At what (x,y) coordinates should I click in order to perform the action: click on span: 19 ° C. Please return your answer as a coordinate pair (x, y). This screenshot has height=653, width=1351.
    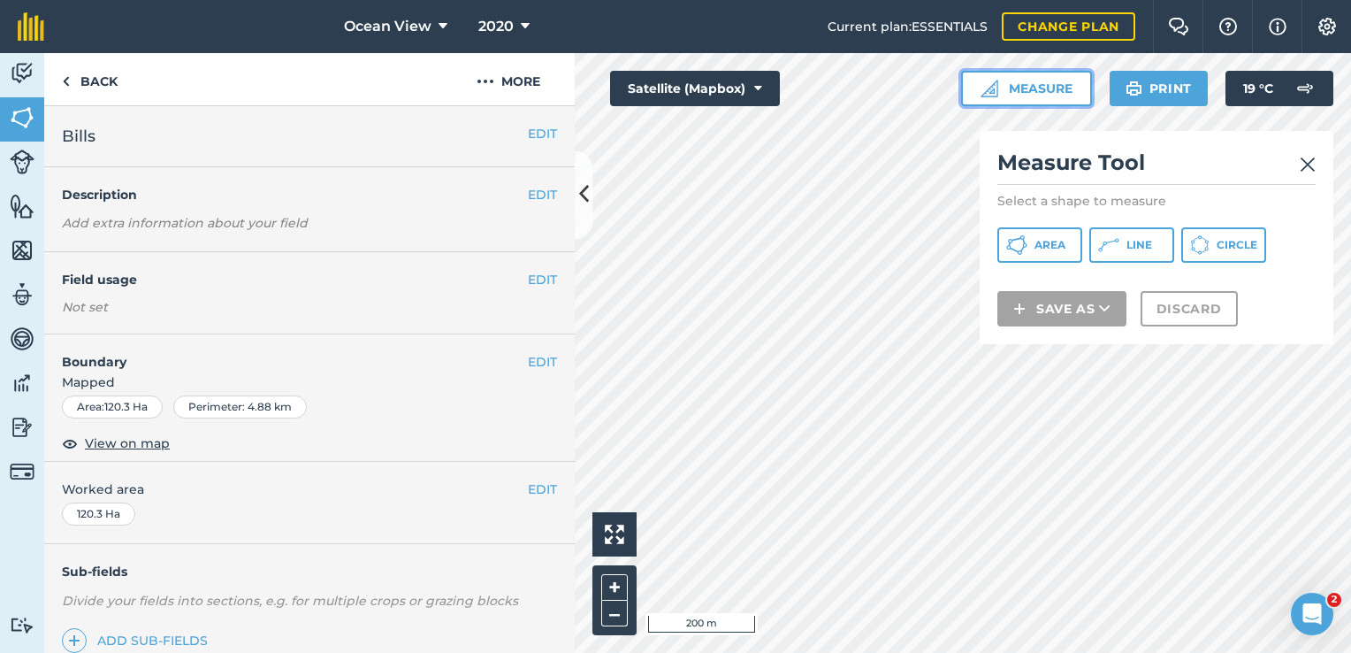
    Looking at the image, I should click on (1258, 88).